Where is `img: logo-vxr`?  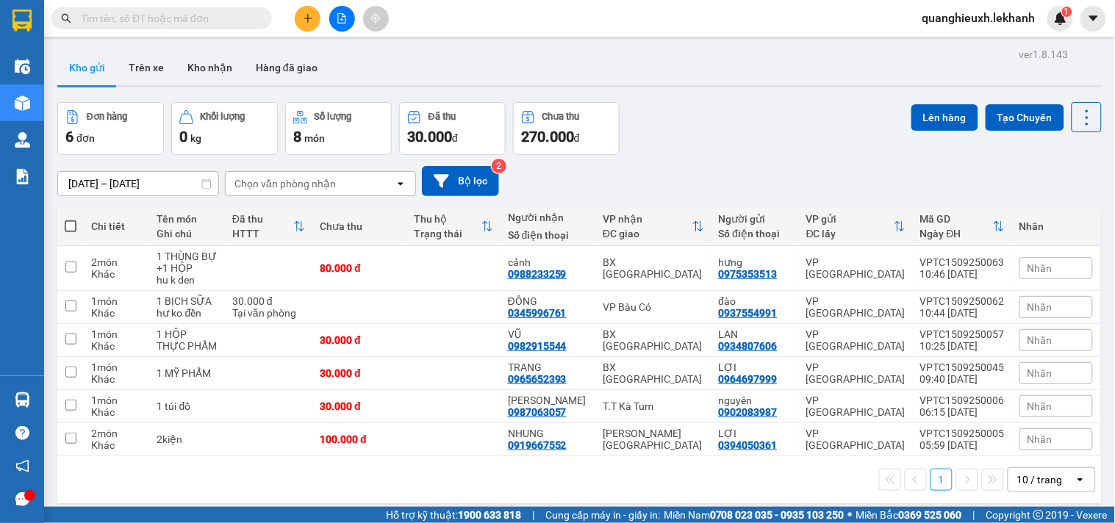
img: logo-vxr is located at coordinates (22, 21).